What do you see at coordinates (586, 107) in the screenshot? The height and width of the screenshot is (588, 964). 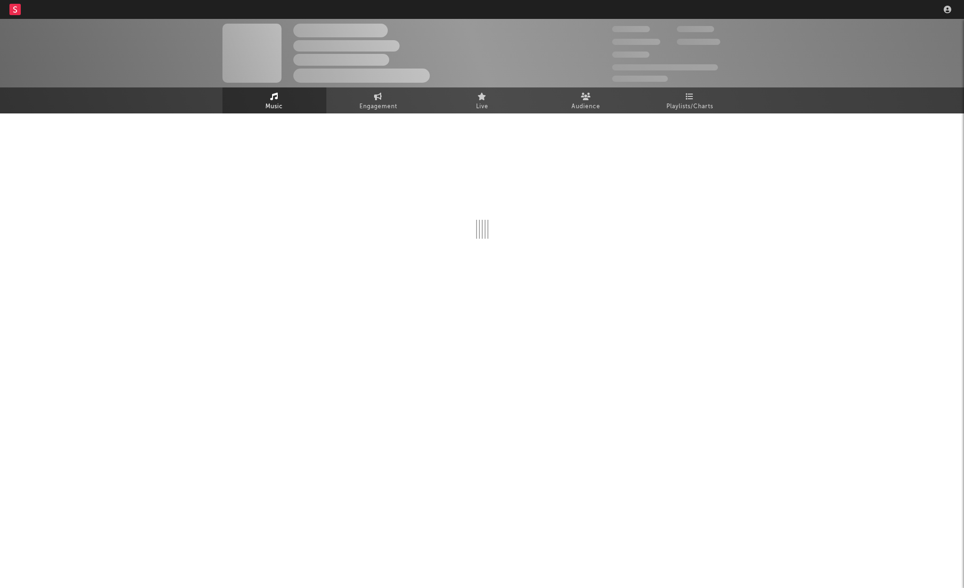 I see `span: Audience` at bounding box center [586, 107].